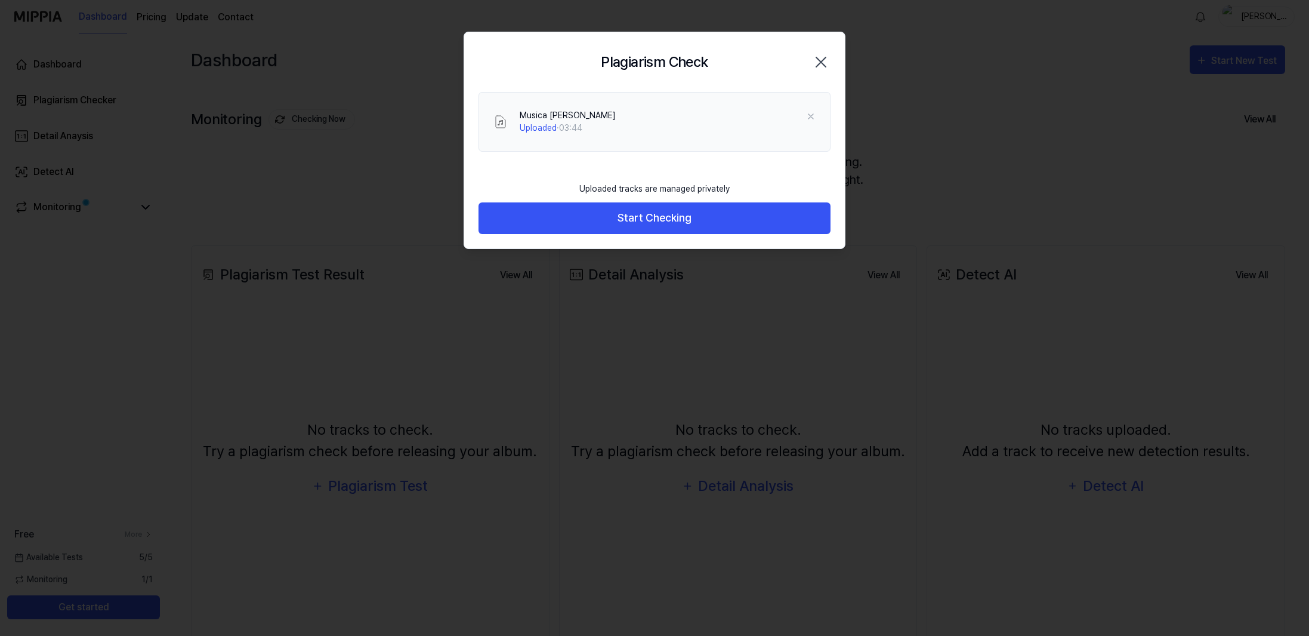  What do you see at coordinates (568, 128) in the screenshot?
I see `div: · 03:44` at bounding box center [568, 128].